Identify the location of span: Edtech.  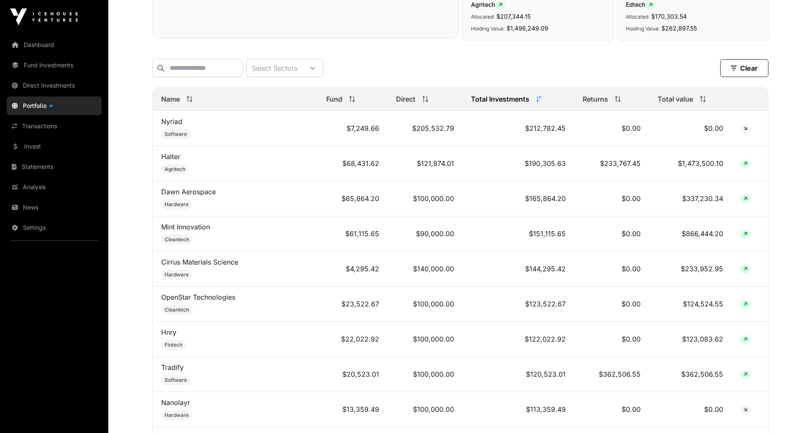
(640, 4).